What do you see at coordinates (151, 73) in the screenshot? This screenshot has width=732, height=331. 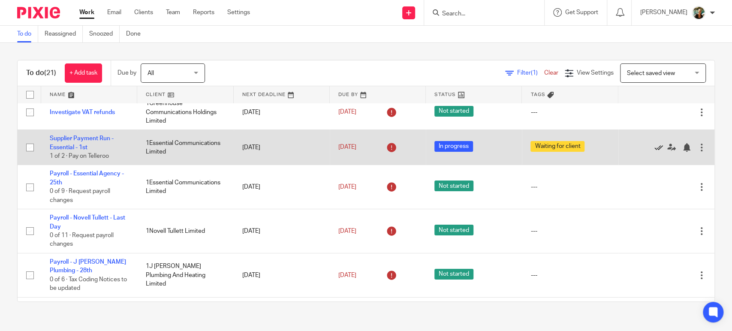 I see `span: All` at bounding box center [151, 73].